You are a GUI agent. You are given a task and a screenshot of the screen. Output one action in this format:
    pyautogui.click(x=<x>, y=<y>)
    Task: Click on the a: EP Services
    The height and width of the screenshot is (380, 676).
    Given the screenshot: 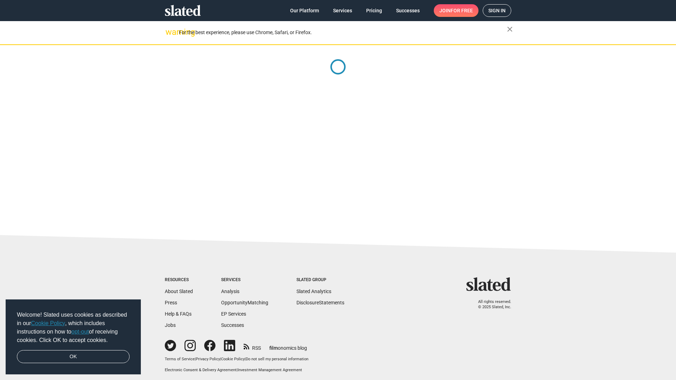 What is the action you would take?
    pyautogui.click(x=233, y=314)
    